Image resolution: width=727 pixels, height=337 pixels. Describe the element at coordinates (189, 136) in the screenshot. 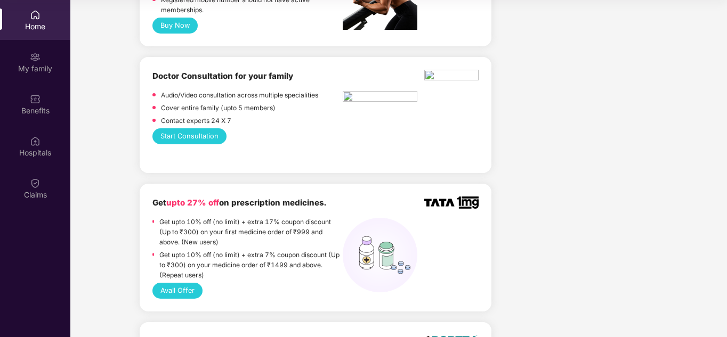

I see `button: Start Consultation` at that location.